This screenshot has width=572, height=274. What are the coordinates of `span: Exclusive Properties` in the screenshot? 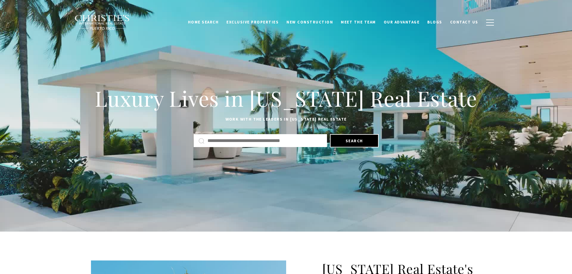 It's located at (253, 22).